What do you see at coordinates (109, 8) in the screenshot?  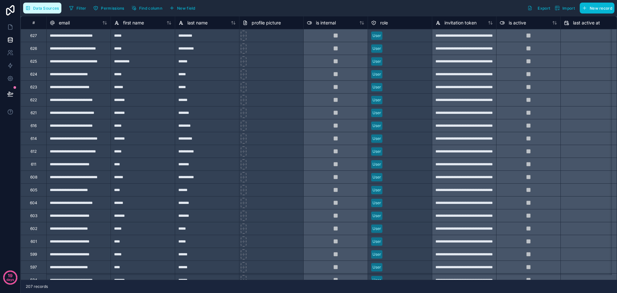 I see `button: Permissions` at bounding box center [109, 8].